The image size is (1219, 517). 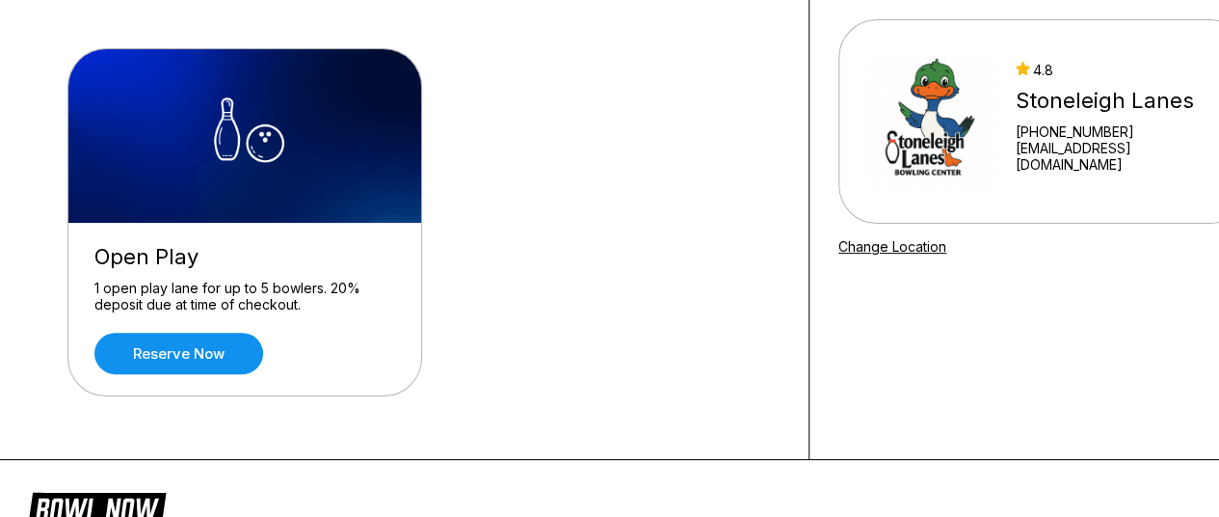 What do you see at coordinates (245, 296) in the screenshot?
I see `div: 1 open play lane for up to 5 bowlers. 20% deposit due at time of checkout.` at bounding box center [245, 296].